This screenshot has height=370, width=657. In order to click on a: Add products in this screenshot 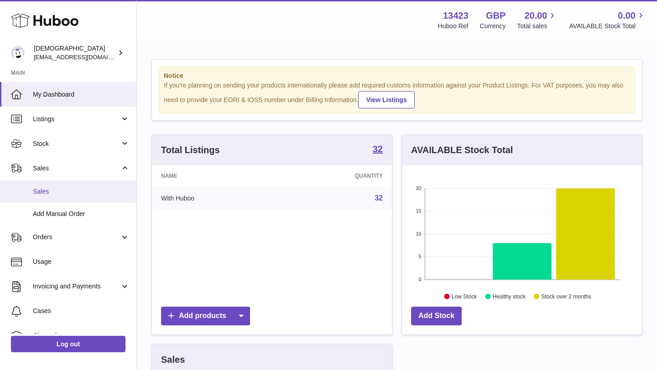, I will do `click(205, 316)`.